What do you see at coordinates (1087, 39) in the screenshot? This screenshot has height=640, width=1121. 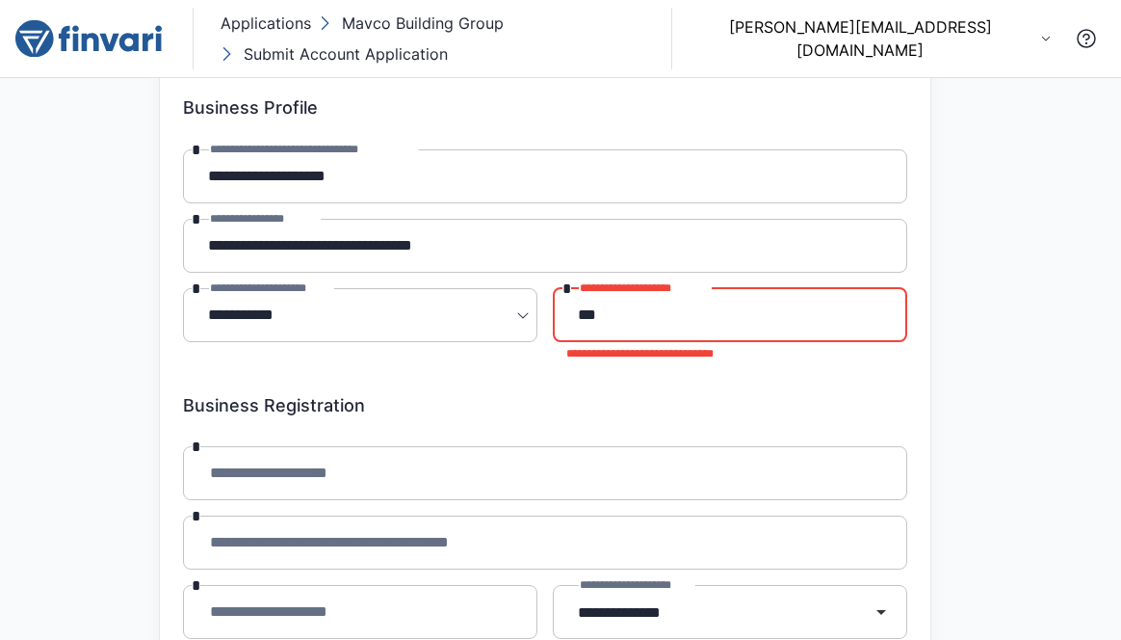 I see `button: Contact Support` at bounding box center [1087, 39].